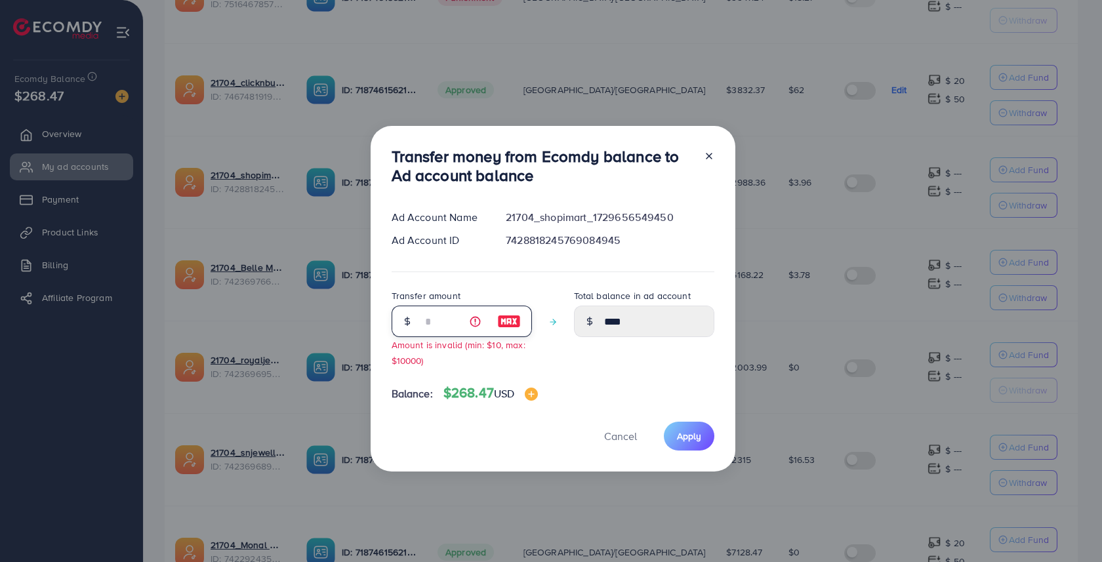 The height and width of the screenshot is (562, 1102). Describe the element at coordinates (438, 240) in the screenshot. I see `div: Ad Account ID` at that location.